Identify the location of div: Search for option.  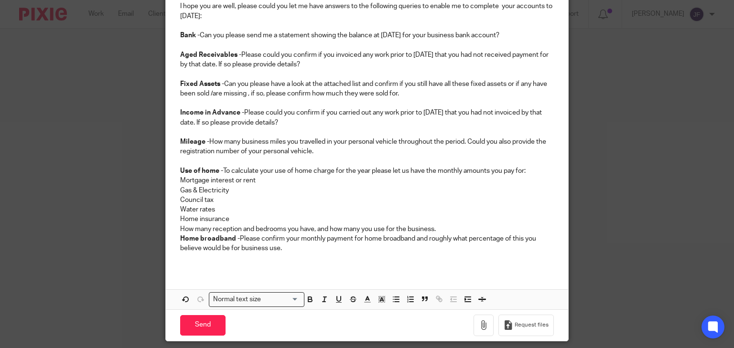
(257, 300).